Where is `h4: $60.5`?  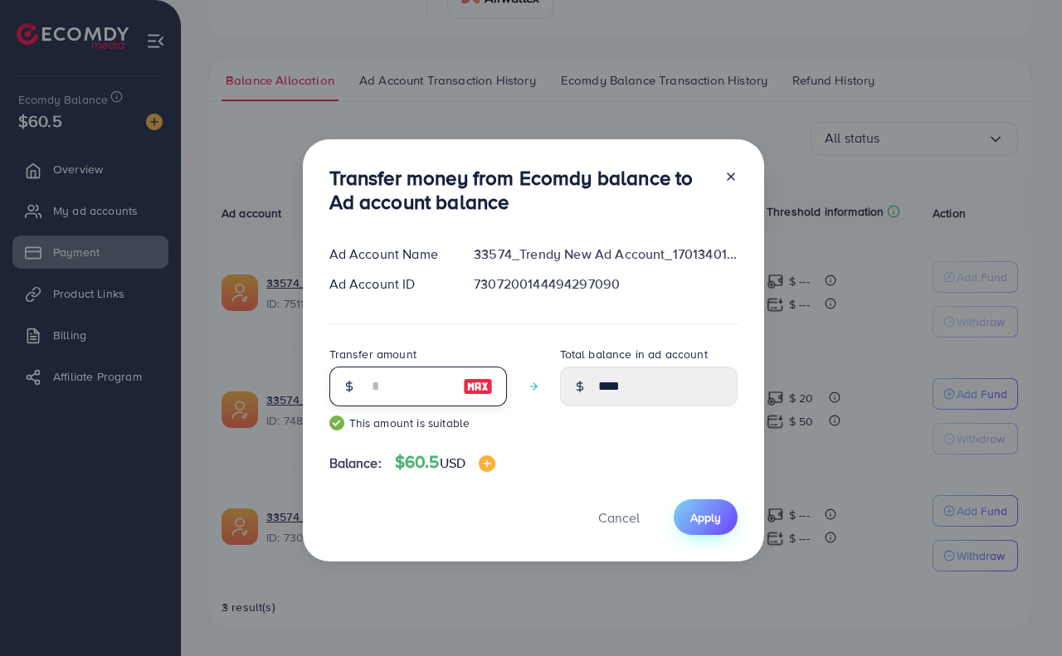 h4: $60.5 is located at coordinates (445, 462).